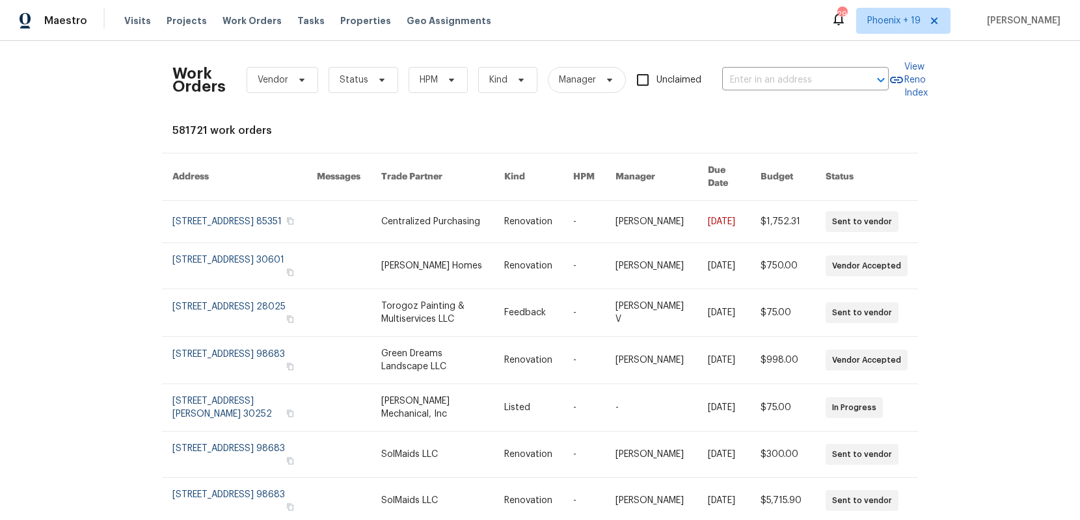 The image size is (1080, 520). I want to click on span: Tasks, so click(311, 21).